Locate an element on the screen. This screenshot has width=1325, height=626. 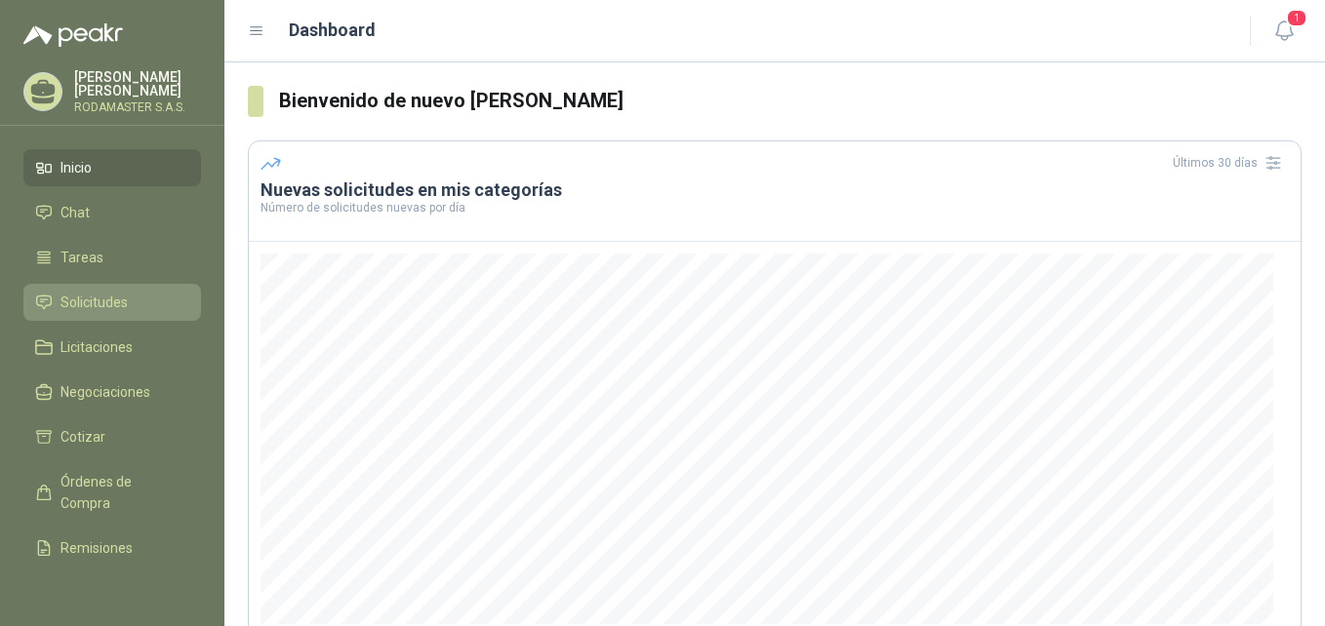
a: Negociaciones is located at coordinates (112, 392).